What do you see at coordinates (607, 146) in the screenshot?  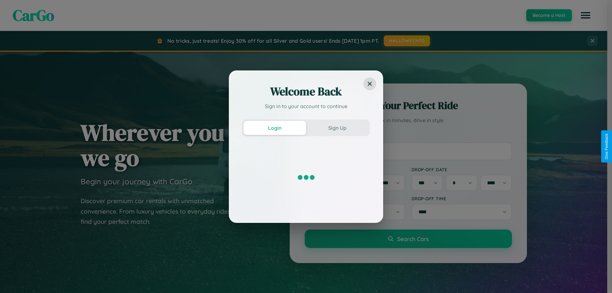 I see `div: Give Feedback` at bounding box center [607, 146].